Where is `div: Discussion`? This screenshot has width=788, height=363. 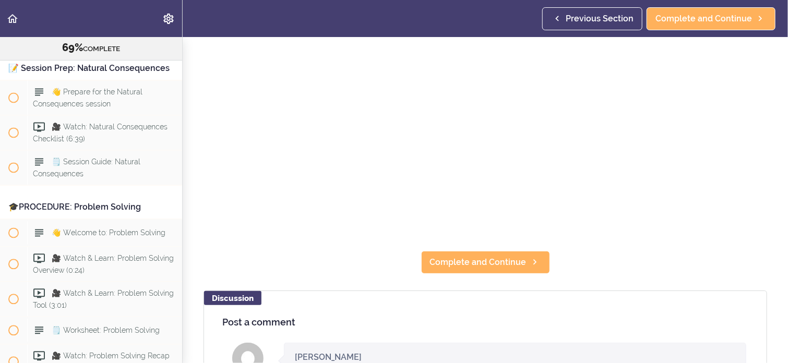
div: Discussion is located at coordinates (233, 298).